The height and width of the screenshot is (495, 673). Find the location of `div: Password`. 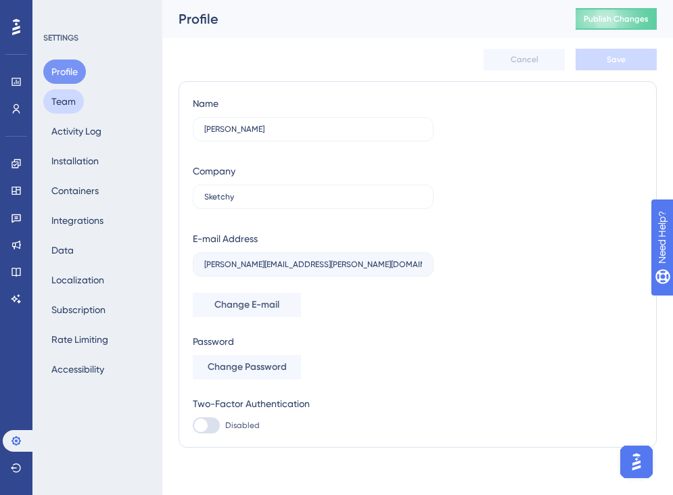

div: Password is located at coordinates (313, 342).